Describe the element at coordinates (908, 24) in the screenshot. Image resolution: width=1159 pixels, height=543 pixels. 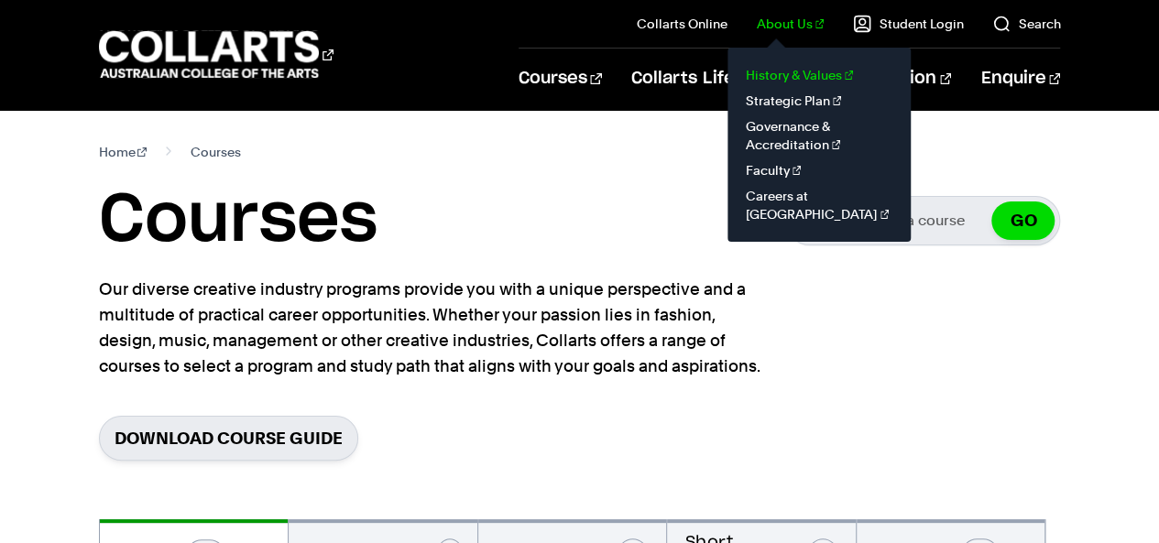
I see `a: Student Login` at that location.